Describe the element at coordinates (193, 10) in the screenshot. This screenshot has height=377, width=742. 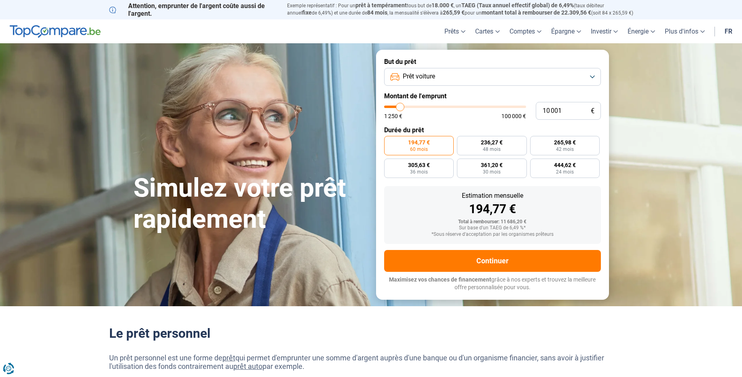
I see `p: Attention, emprunter de l'argent coûte aussi de l'argent.` at that location.